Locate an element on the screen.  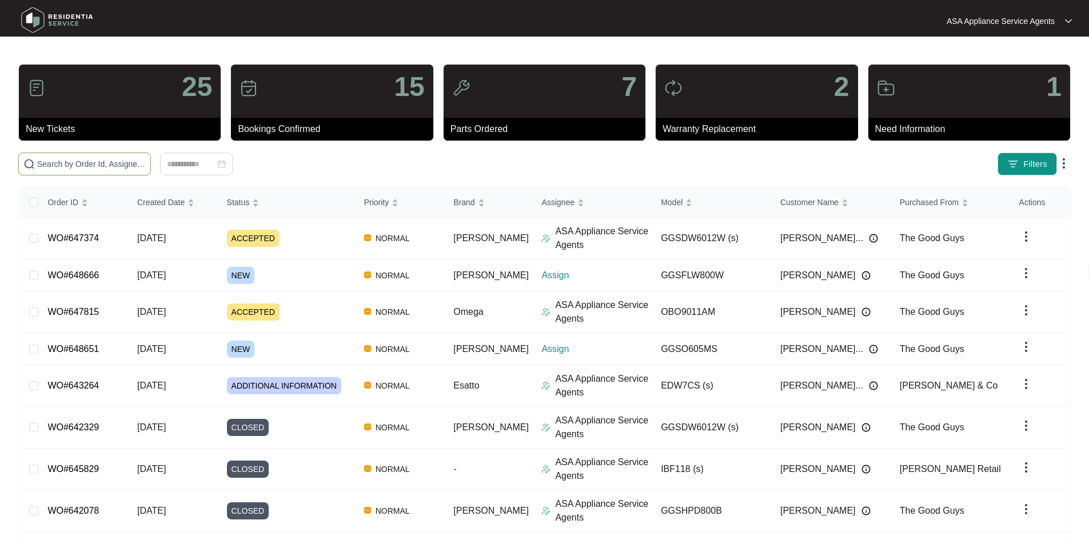
img: Assigner Icon is located at coordinates (546, 511).